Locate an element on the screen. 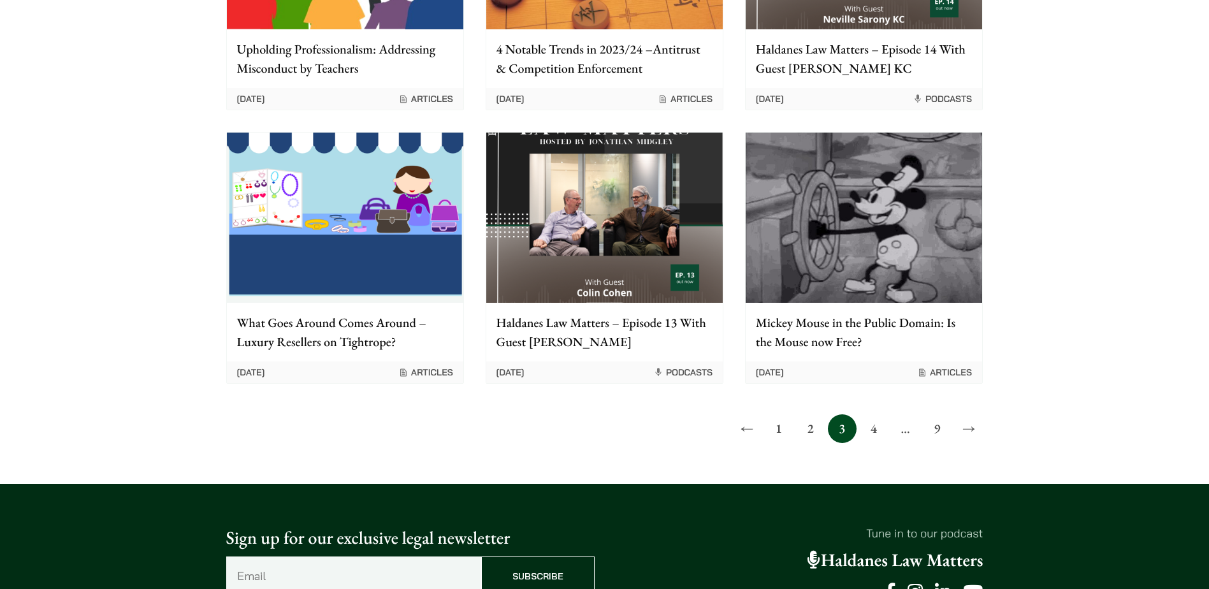 The width and height of the screenshot is (1209, 589). nav: Posts pagination is located at coordinates (605, 428).